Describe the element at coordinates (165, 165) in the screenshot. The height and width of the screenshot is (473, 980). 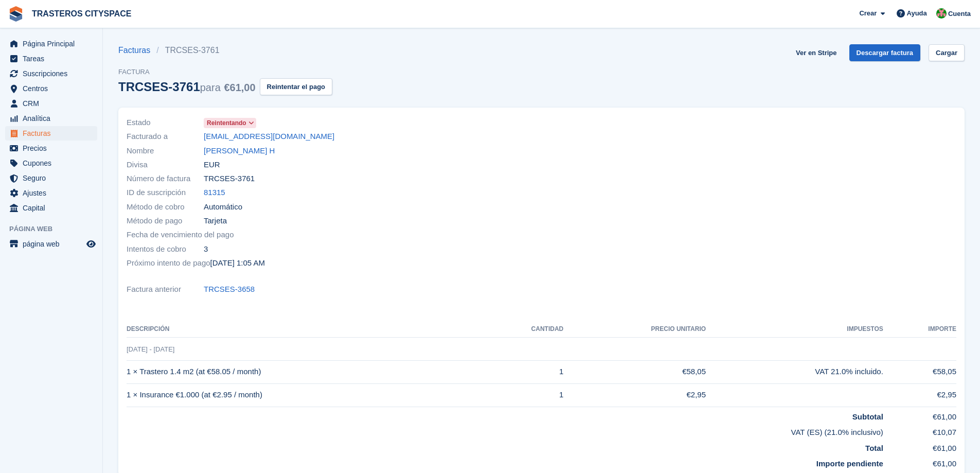
I see `span: Divisa` at that location.